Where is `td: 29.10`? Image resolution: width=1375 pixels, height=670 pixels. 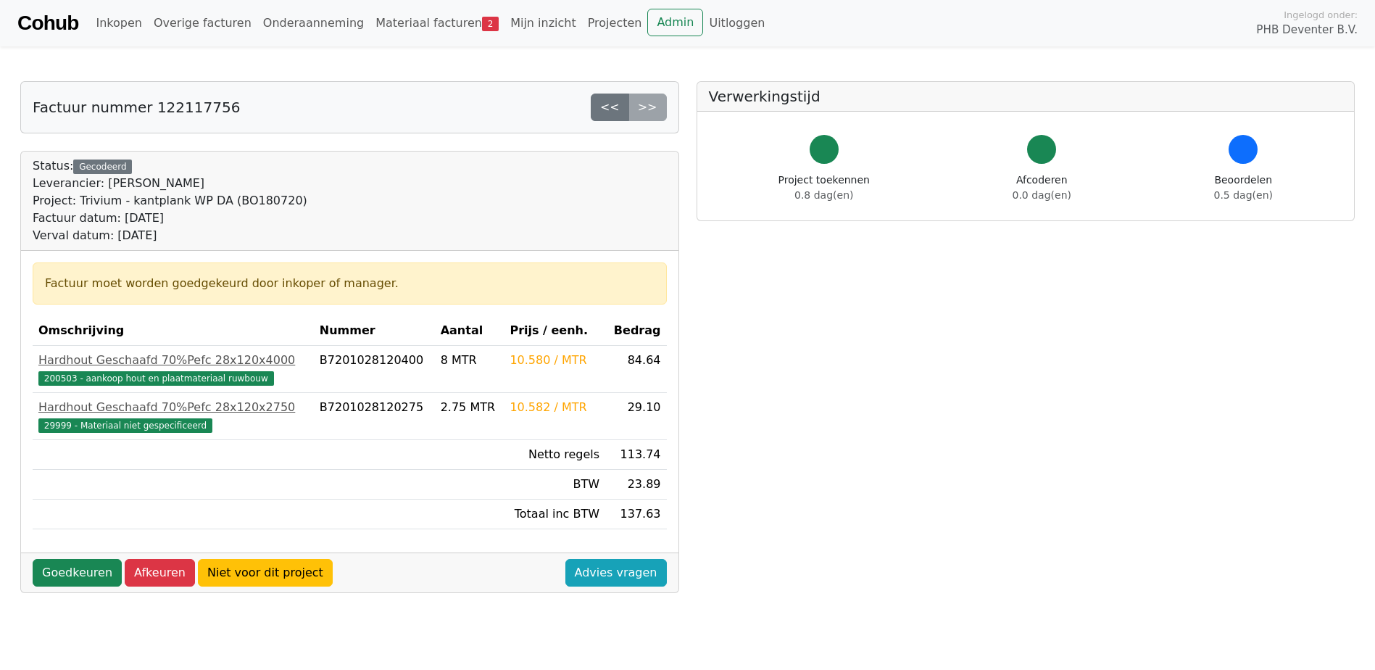
td: 29.10 is located at coordinates (636, 416).